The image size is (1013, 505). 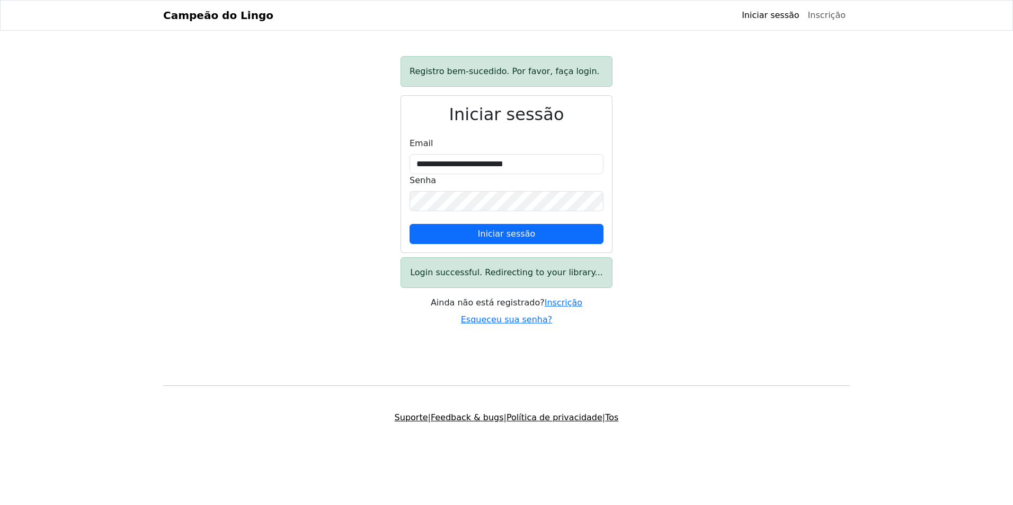 I want to click on span: Iniciar sessão, so click(x=507, y=234).